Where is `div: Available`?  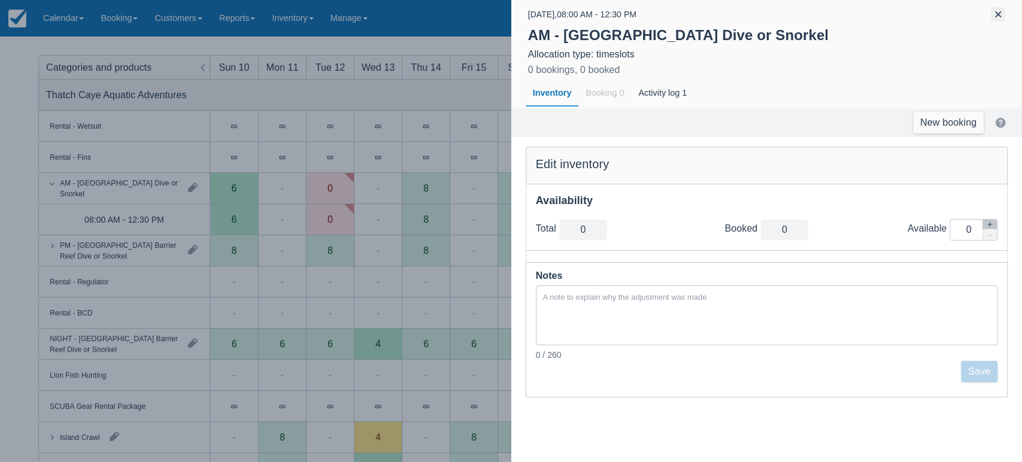
div: Available is located at coordinates (929, 229).